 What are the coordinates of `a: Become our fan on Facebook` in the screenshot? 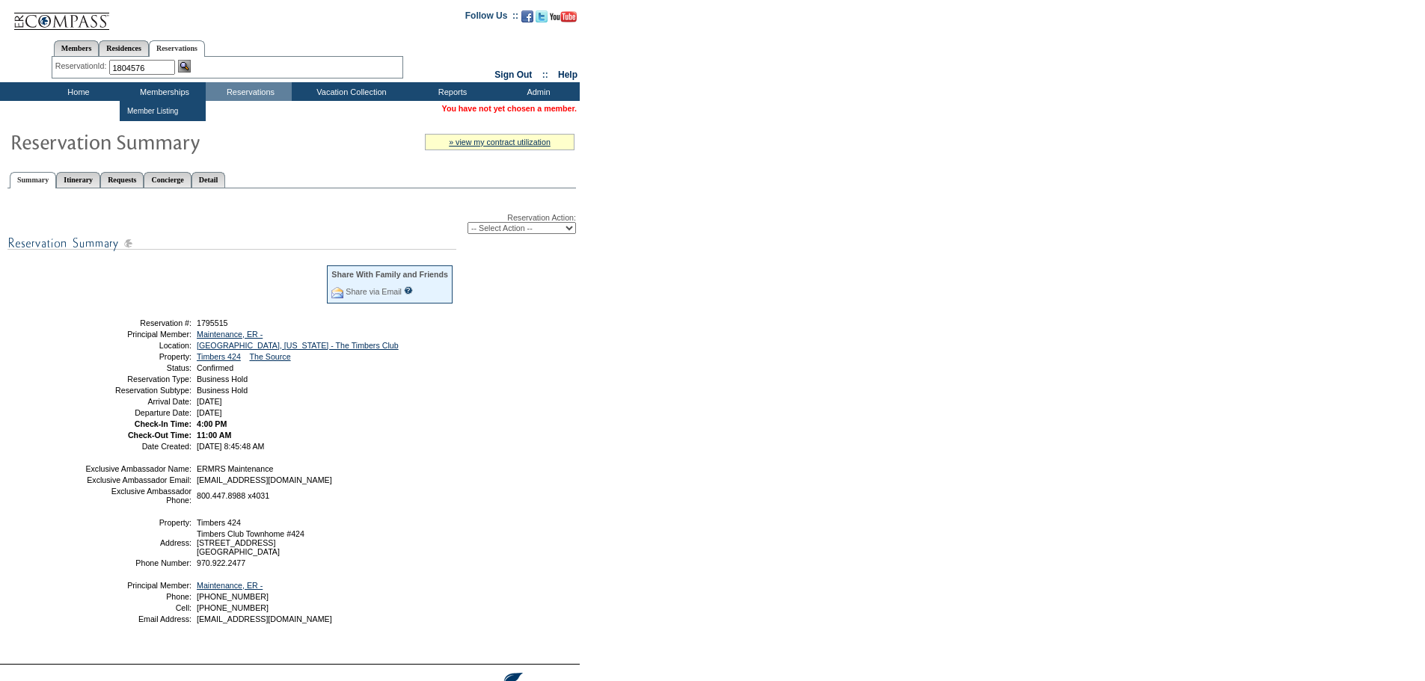 It's located at (527, 19).